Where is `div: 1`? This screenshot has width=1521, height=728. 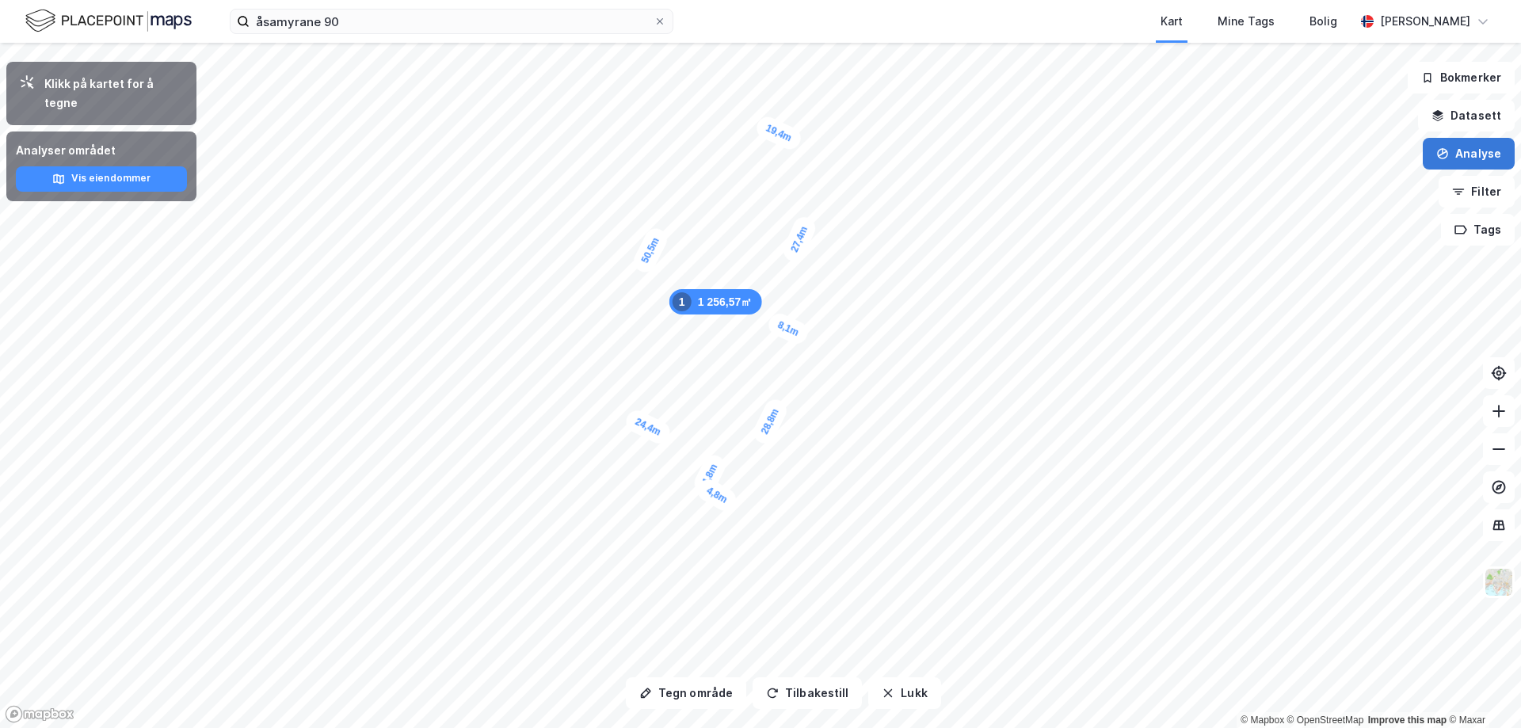
div: 1 is located at coordinates (682, 302).